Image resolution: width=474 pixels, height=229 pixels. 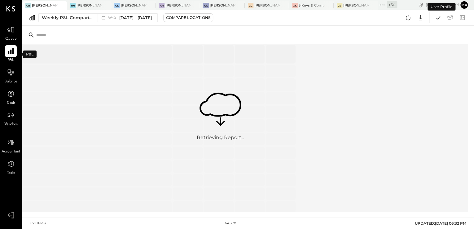 What do you see at coordinates (392, 5) in the screenshot?
I see `div: + 30` at bounding box center [392, 5].